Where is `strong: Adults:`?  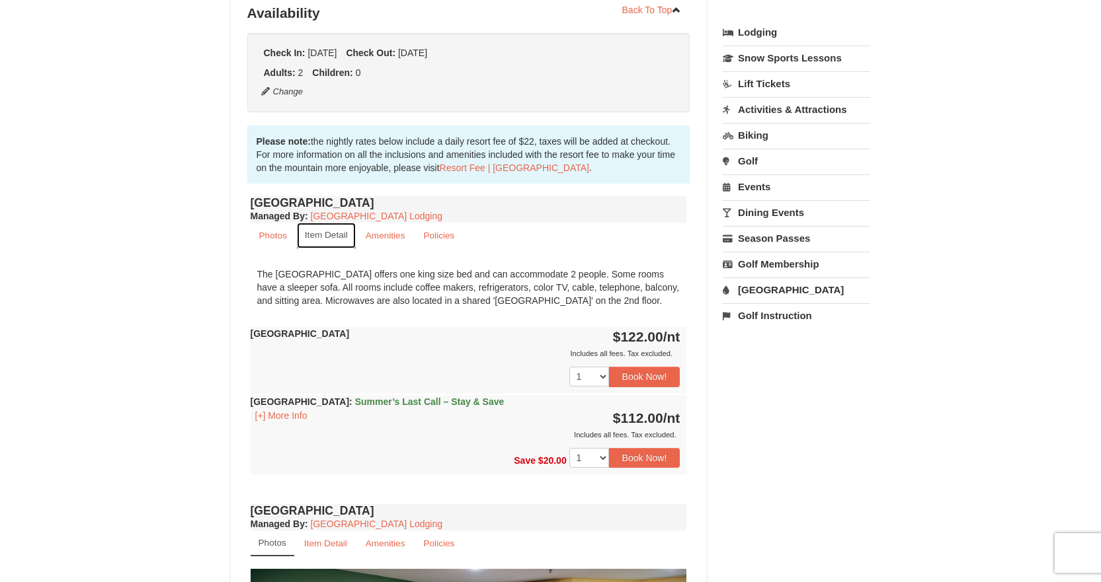 strong: Adults: is located at coordinates (280, 73).